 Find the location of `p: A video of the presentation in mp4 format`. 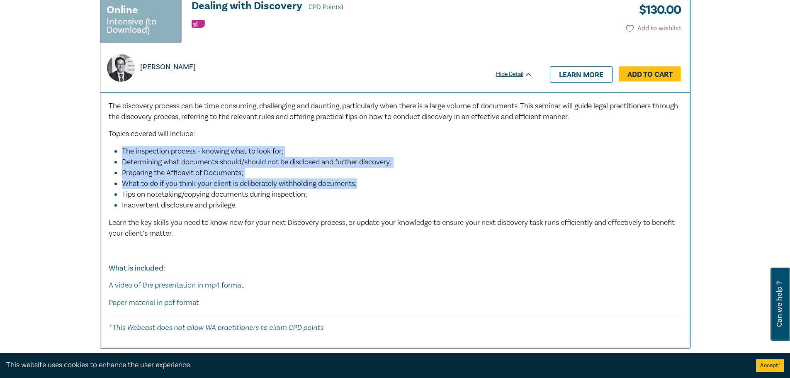

p: A video of the presentation in mp4 format is located at coordinates (395, 285).